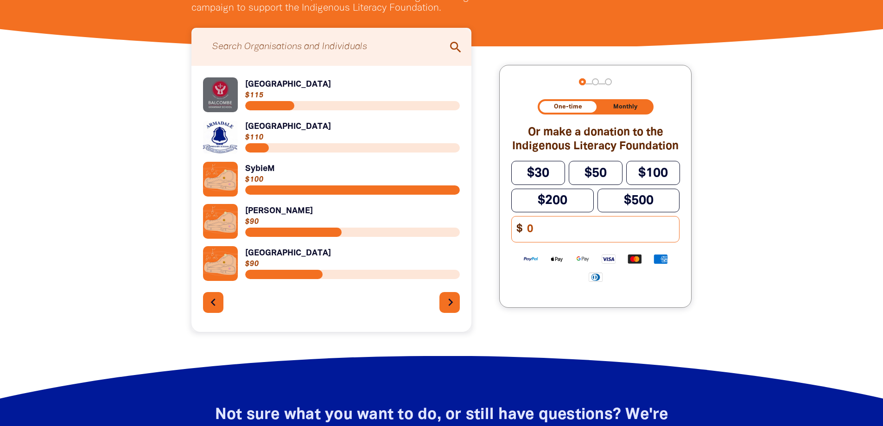 This screenshot has height=426, width=883. Describe the element at coordinates (538, 173) in the screenshot. I see `span: $30` at that location.